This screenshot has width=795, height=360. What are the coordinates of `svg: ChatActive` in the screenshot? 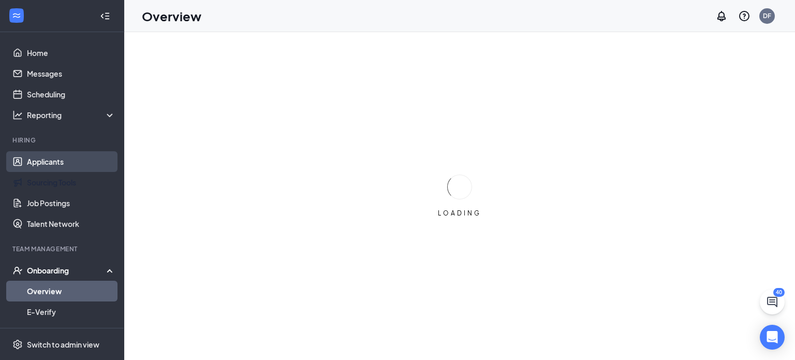 It's located at (772, 302).